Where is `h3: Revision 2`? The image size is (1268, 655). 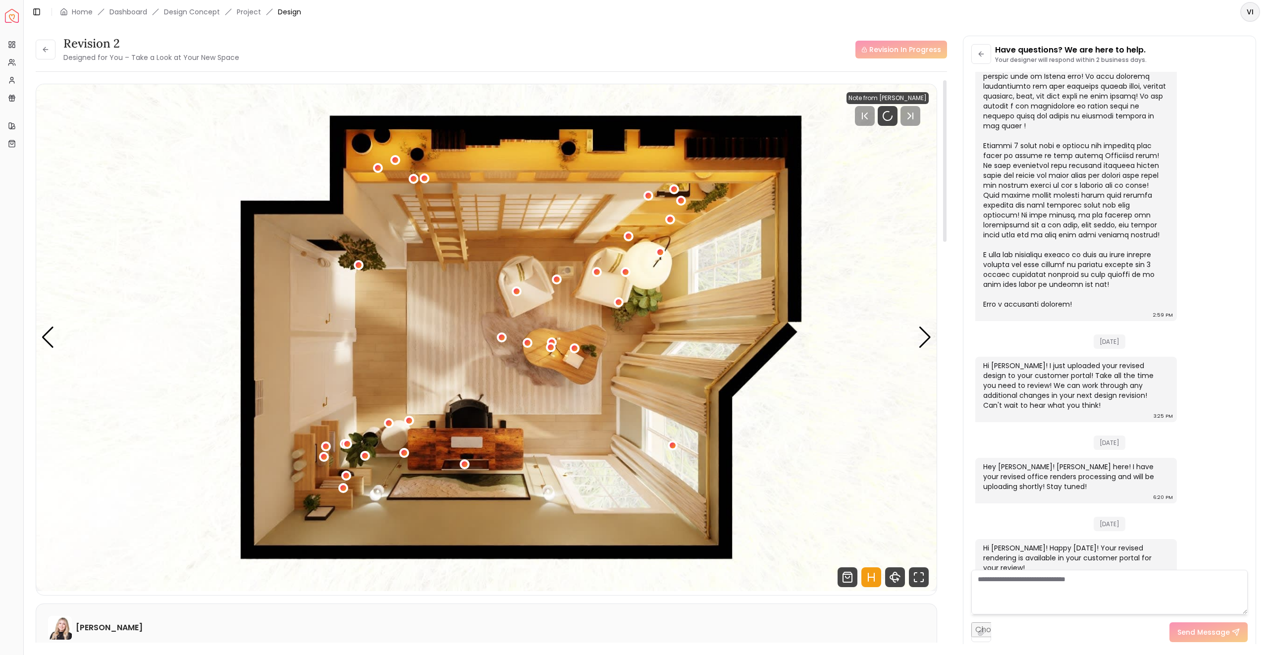
h3: Revision 2 is located at coordinates (151, 44).